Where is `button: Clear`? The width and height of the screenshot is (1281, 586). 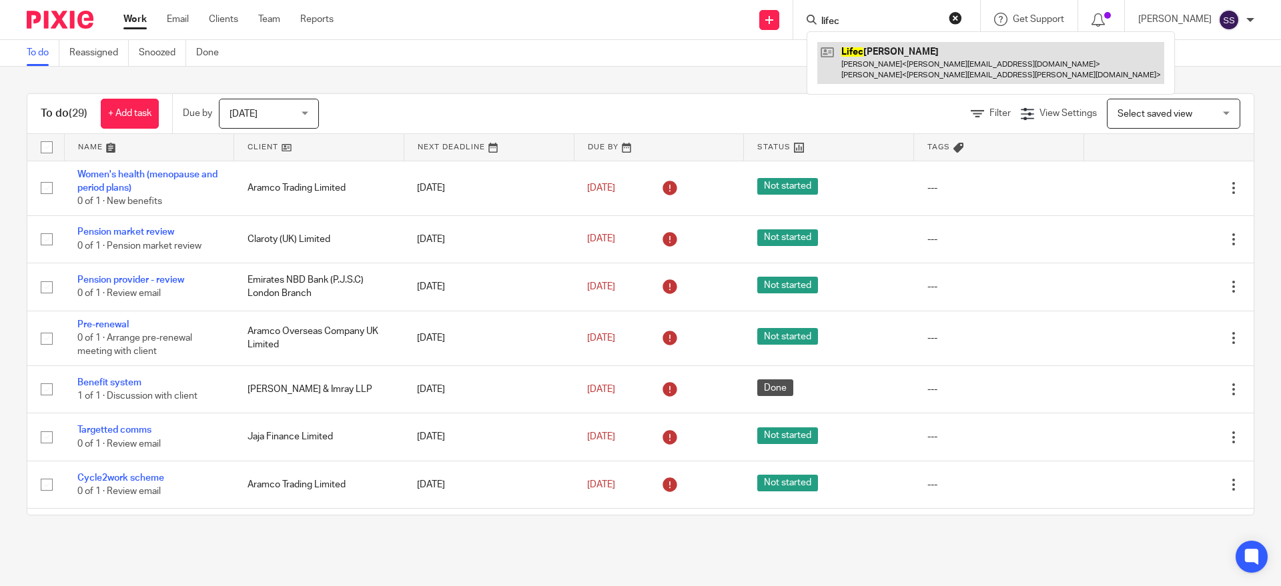 button: Clear is located at coordinates (955, 18).